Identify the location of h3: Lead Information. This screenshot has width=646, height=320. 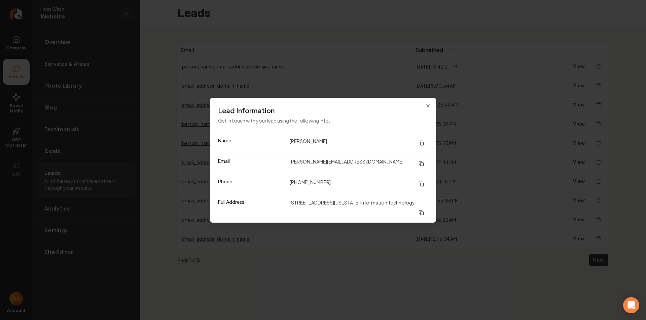
(323, 111).